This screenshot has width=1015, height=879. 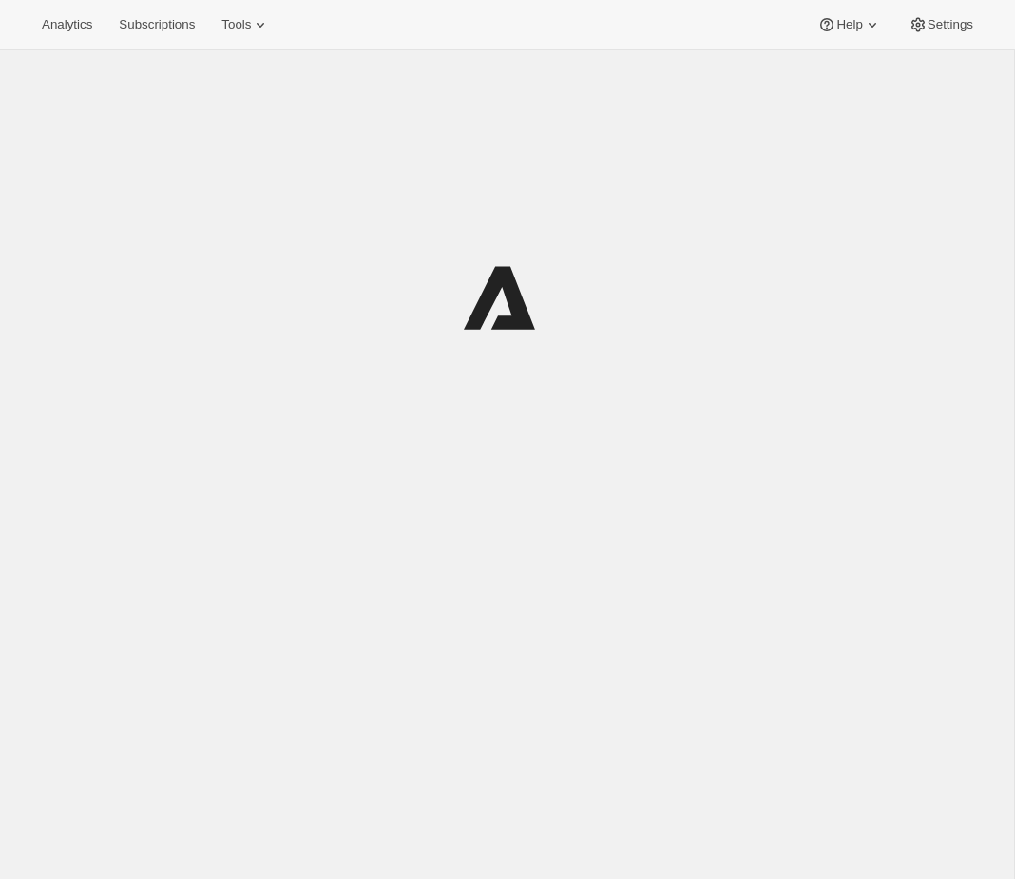 What do you see at coordinates (236, 25) in the screenshot?
I see `span: Tools` at bounding box center [236, 25].